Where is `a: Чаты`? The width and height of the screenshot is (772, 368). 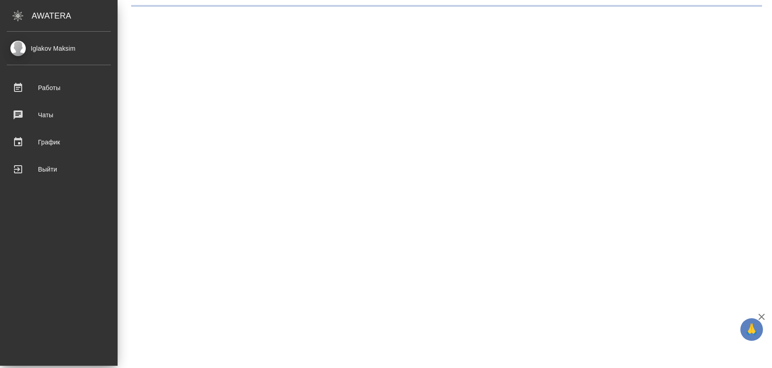 a: Чаты is located at coordinates (59, 115).